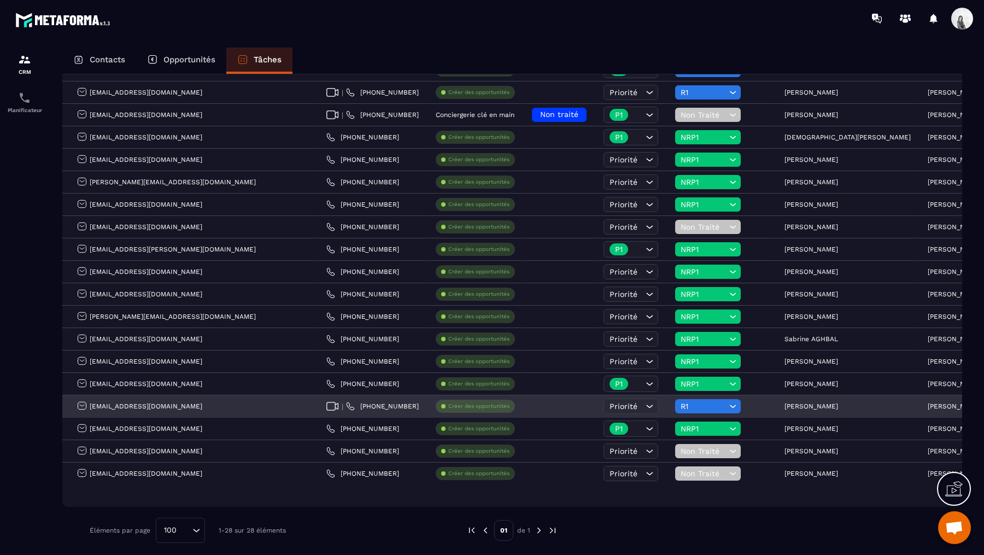  I want to click on p: CRM, so click(25, 72).